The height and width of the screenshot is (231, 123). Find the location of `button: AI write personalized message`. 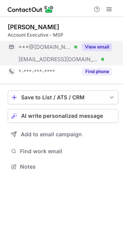

button: AI write personalized message is located at coordinates (63, 116).